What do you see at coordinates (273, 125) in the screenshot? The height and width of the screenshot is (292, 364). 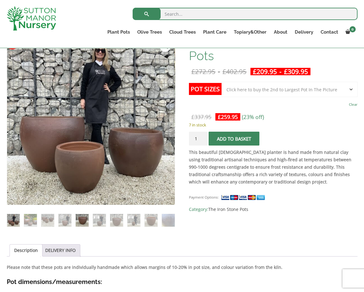 I see `p: 7 in stock` at bounding box center [273, 125].